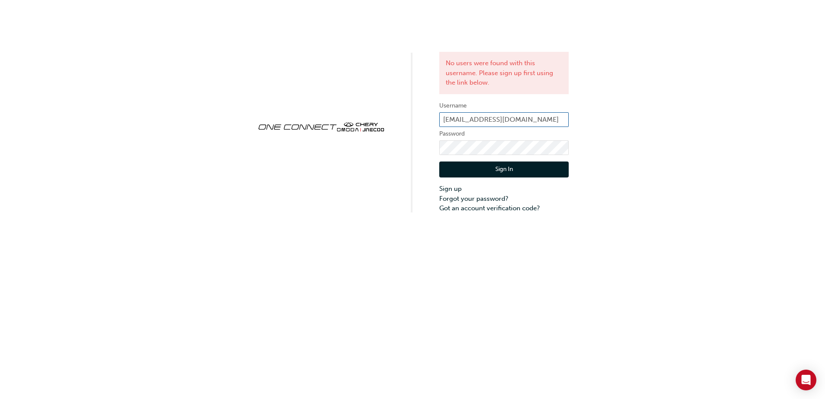  I want to click on a: Forgot your password?, so click(504, 198).